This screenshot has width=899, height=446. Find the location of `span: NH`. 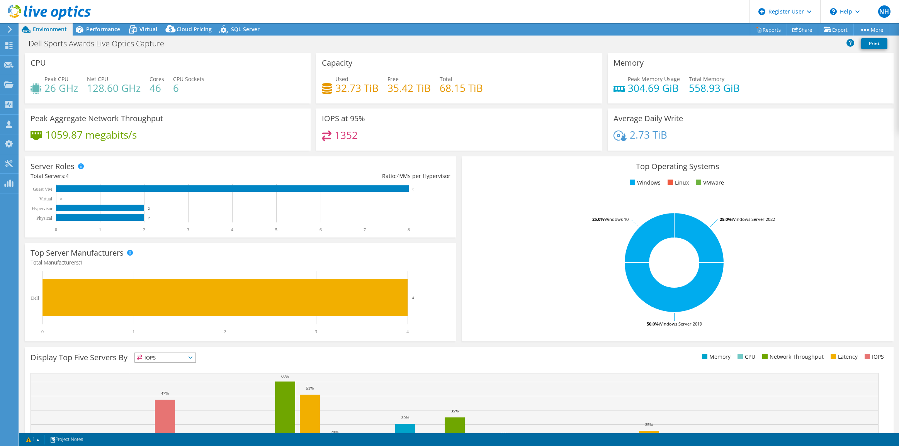

span: NH is located at coordinates (885, 12).